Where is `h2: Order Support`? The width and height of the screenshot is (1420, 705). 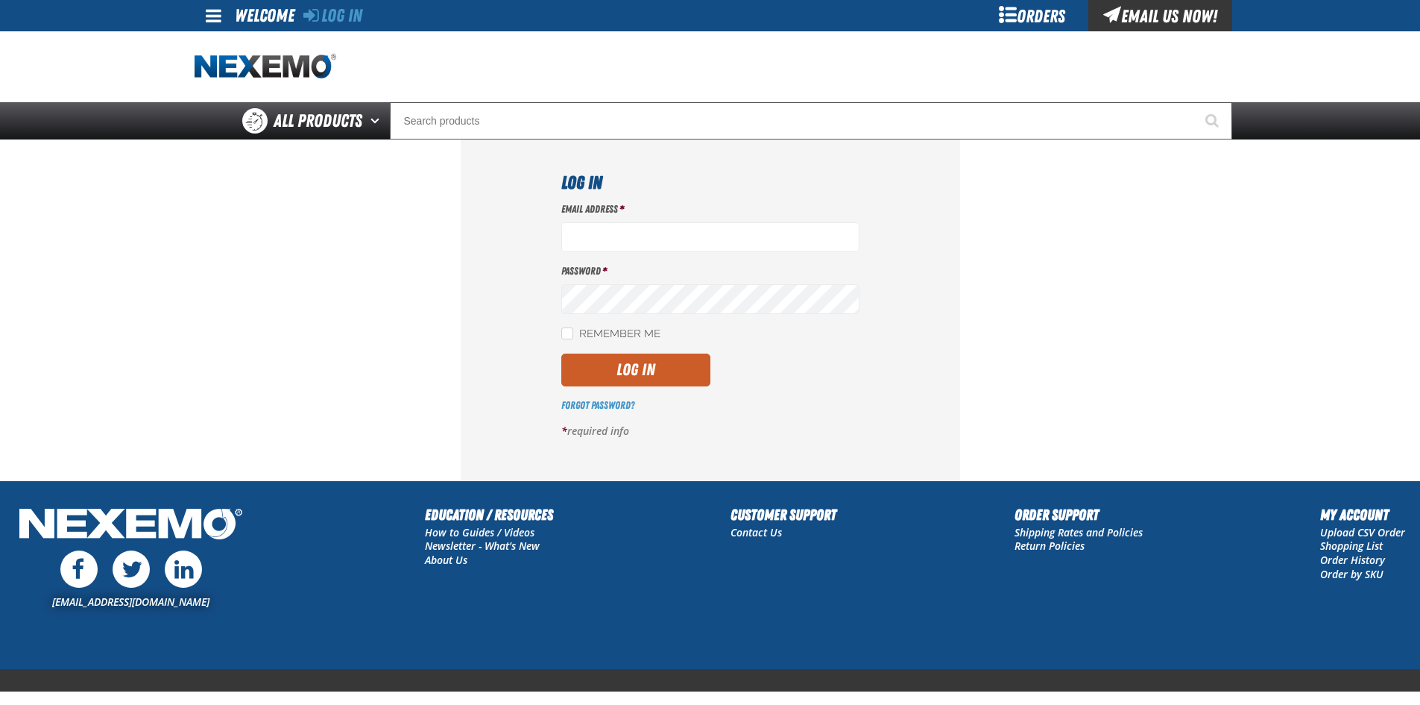
h2: Order Support is located at coordinates (1079, 514).